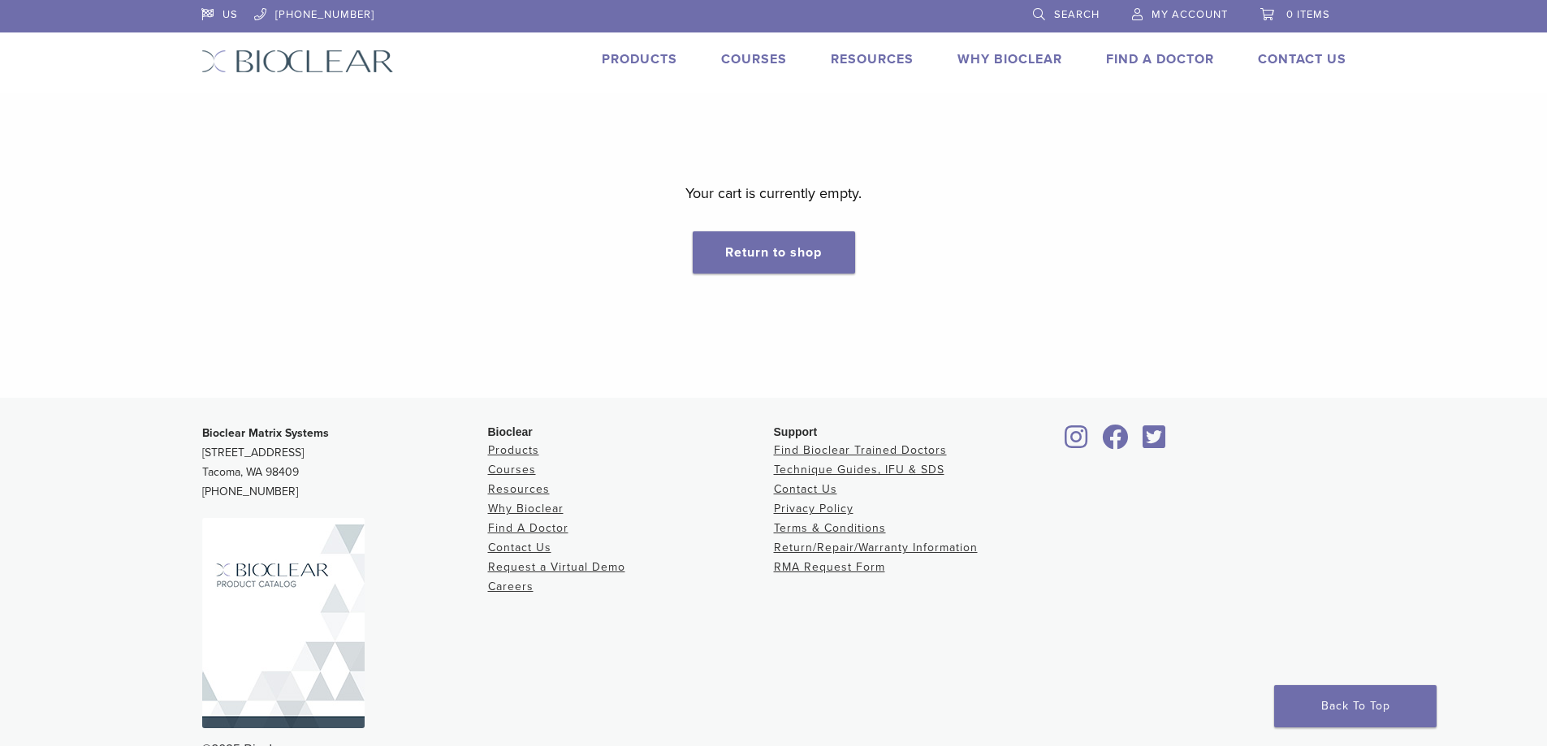 The height and width of the screenshot is (746, 1547). I want to click on a: Terms & Conditions, so click(830, 528).